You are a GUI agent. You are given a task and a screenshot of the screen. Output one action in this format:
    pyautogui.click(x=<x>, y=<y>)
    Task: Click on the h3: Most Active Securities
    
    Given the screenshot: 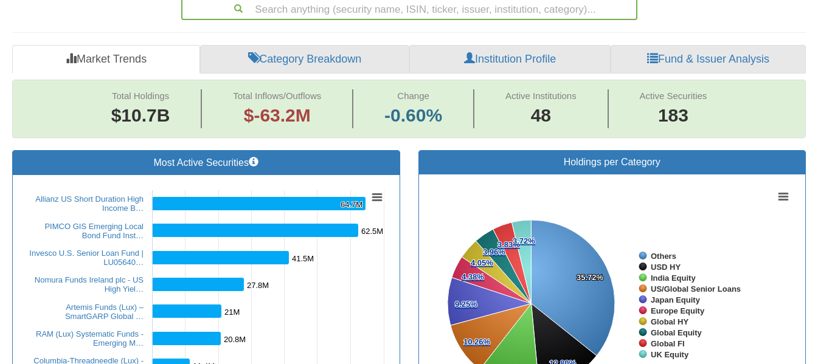 What is the action you would take?
    pyautogui.click(x=206, y=162)
    